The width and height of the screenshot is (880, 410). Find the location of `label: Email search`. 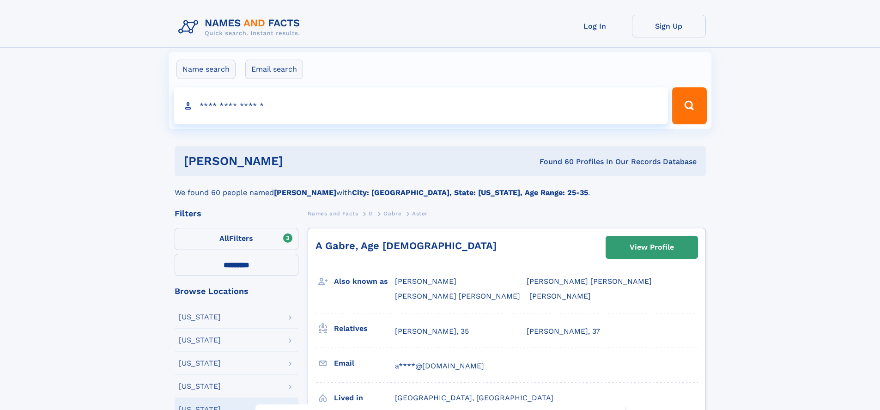

label: Email search is located at coordinates (274, 69).